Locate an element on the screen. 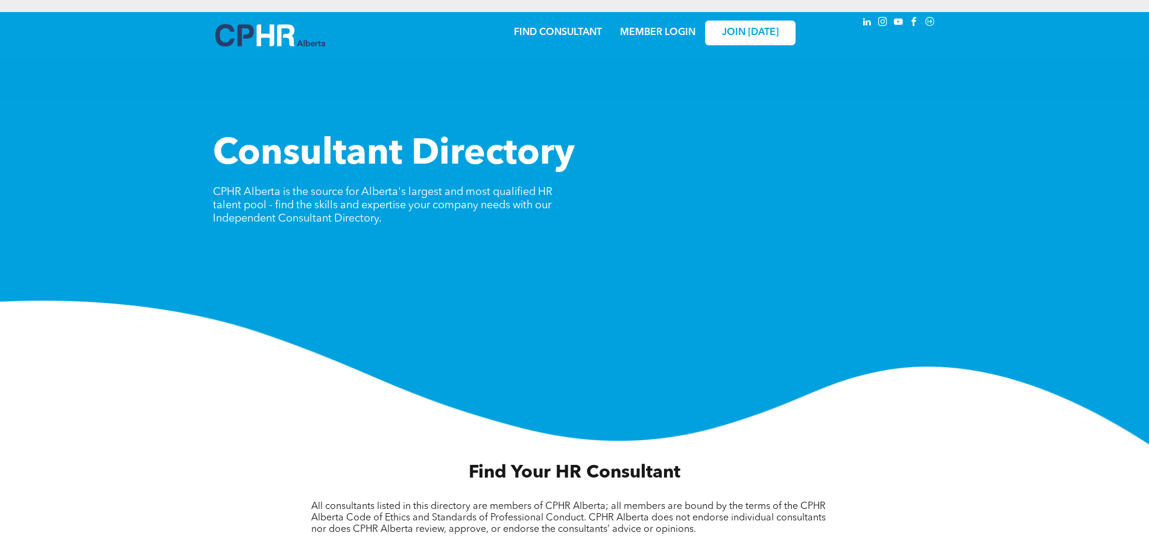  span: CPHR Alberta is the source for Alberta's largest and most qualified HR talent pool - find the ski... is located at coordinates (382, 205).